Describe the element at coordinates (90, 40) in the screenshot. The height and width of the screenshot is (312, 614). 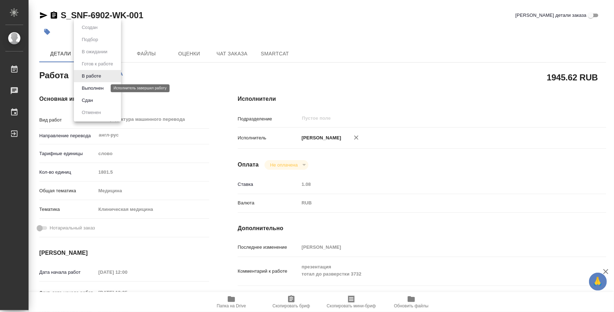
I see `button: Подбор` at that location.